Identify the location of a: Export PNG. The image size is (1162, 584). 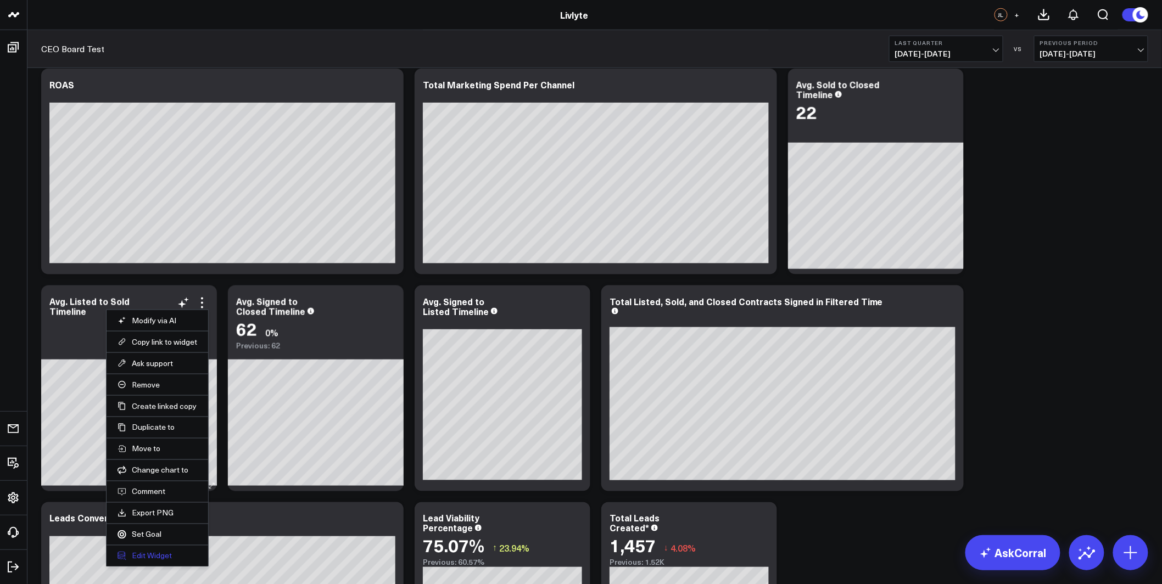
(157, 513).